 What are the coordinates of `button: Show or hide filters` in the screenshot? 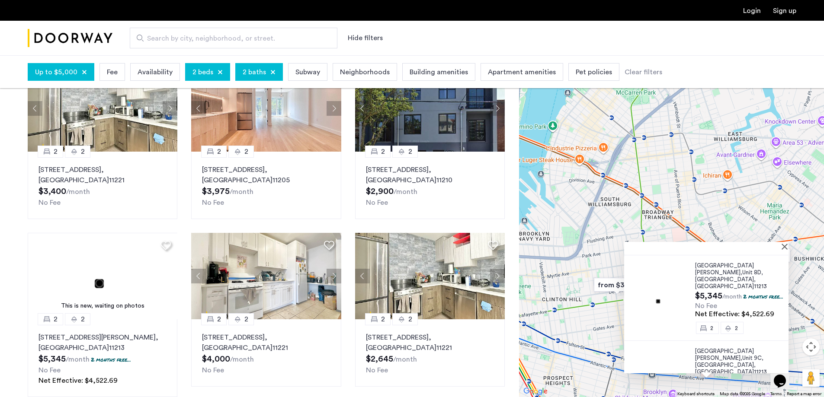 It's located at (365, 38).